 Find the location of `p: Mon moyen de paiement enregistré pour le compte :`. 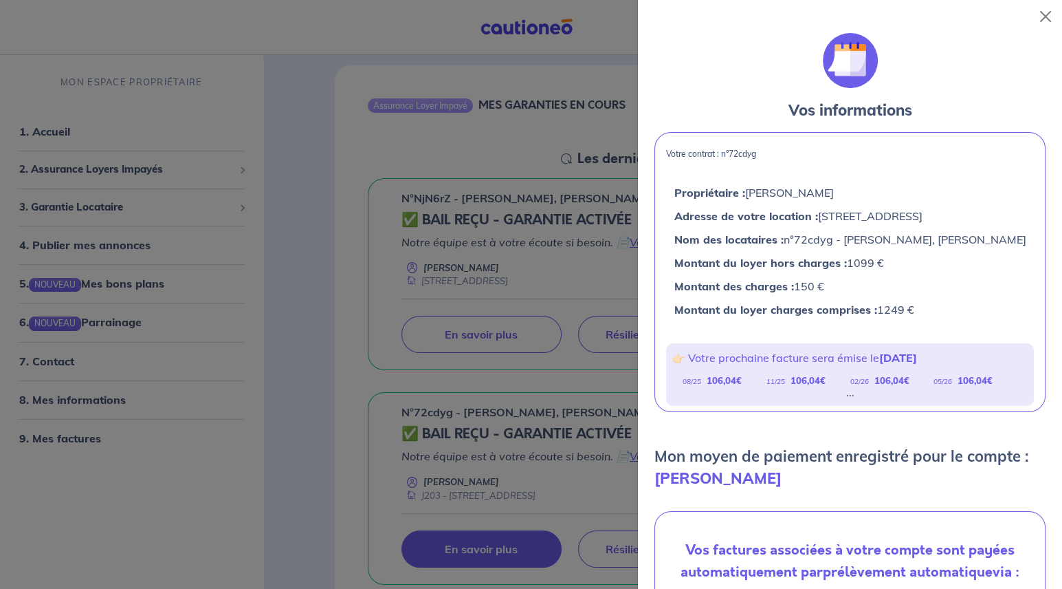

p: Mon moyen de paiement enregistré pour le compte : is located at coordinates (850, 467).